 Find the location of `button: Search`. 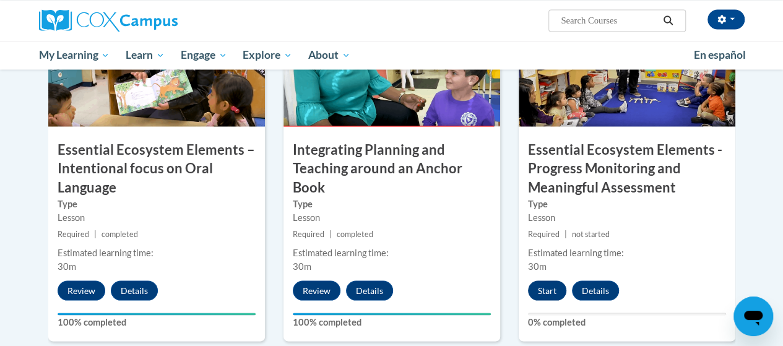

button: Search is located at coordinates (668, 20).